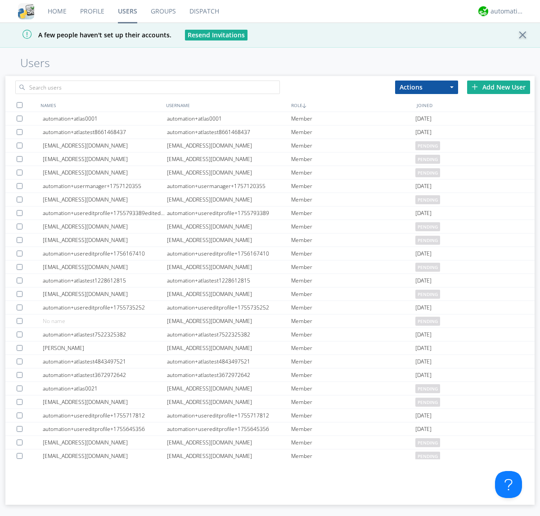 This screenshot has width=540, height=516. What do you see at coordinates (105, 415) in the screenshot?
I see `div: automation+usereditprofile+1755717812` at bounding box center [105, 415].